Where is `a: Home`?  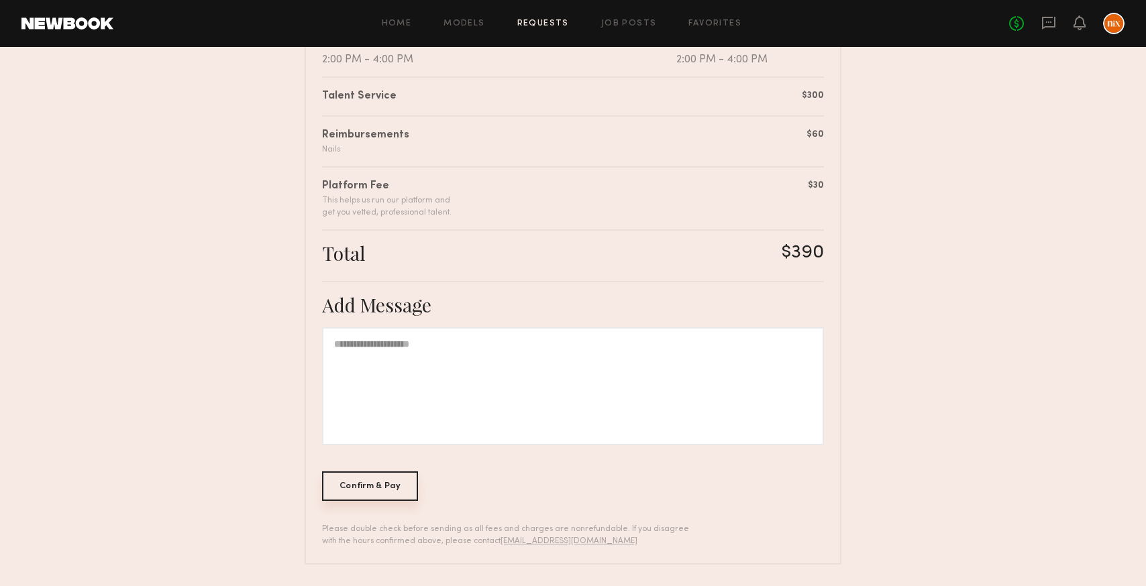
a: Home is located at coordinates (397, 23).